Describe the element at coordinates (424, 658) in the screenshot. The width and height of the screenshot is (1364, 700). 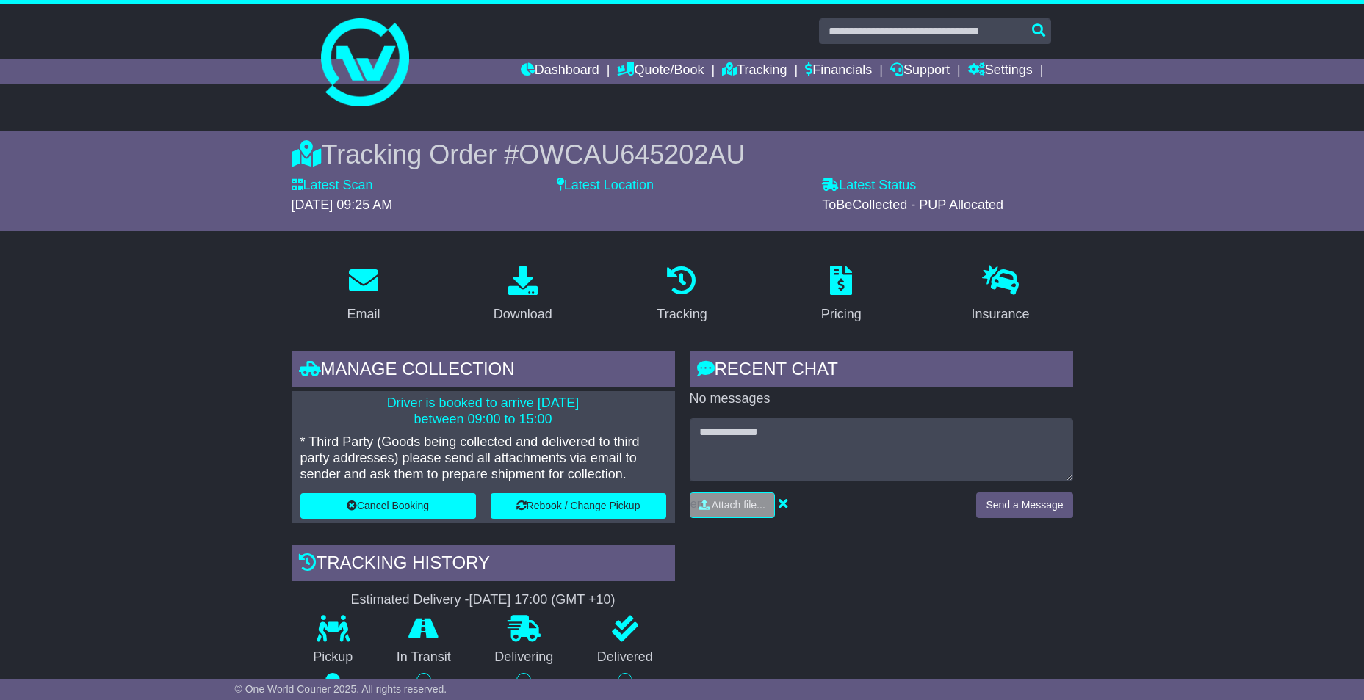
I see `p: In Transit` at that location.